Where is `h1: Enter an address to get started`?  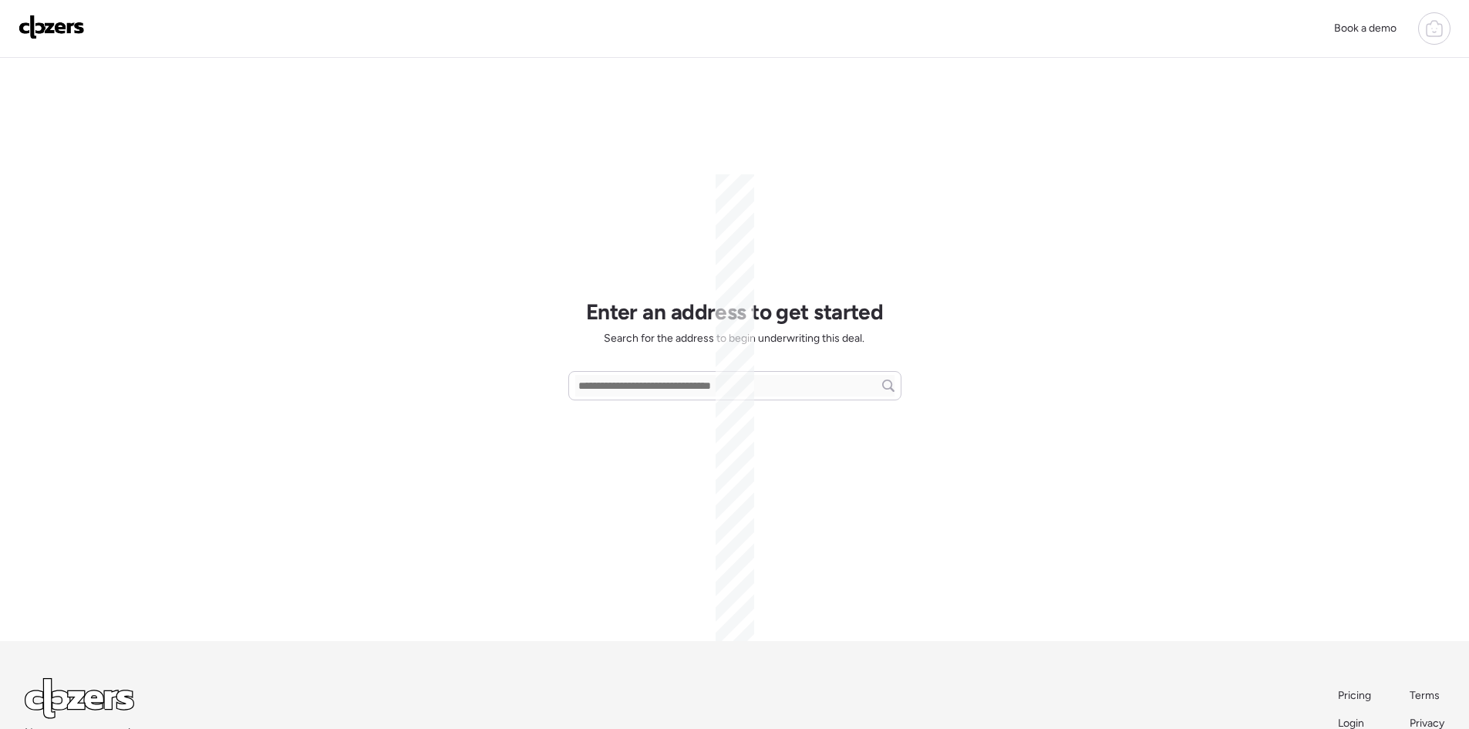 h1: Enter an address to get started is located at coordinates (735, 312).